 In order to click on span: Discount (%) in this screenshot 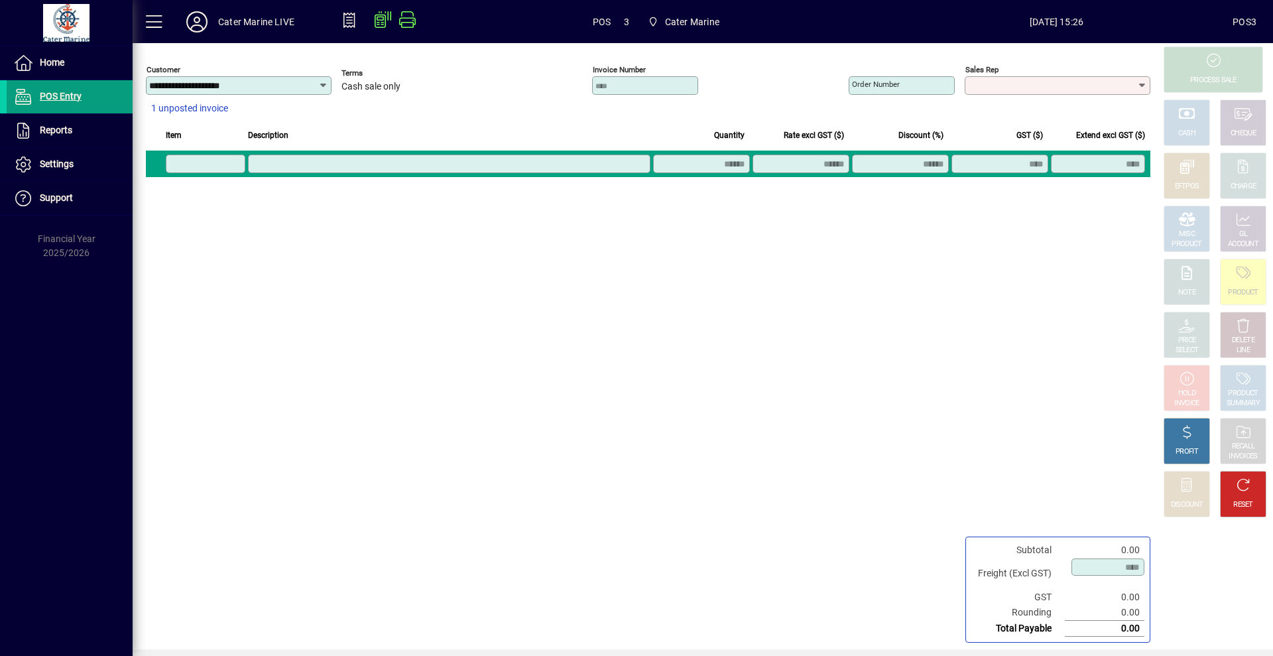, I will do `click(921, 135)`.